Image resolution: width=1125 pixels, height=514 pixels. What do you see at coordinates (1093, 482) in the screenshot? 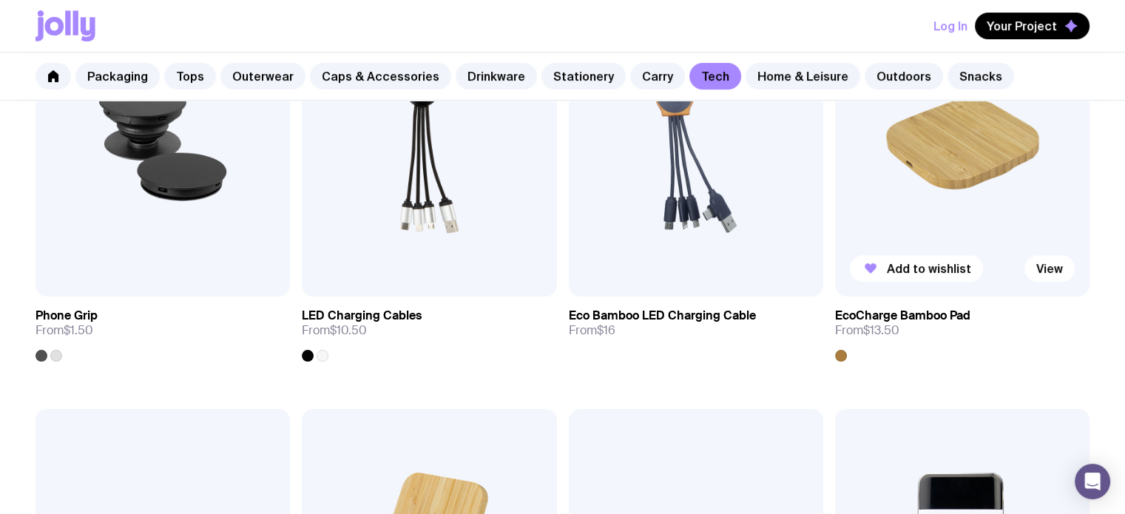
I see `div: Open Intercom Messenger` at bounding box center [1093, 482].